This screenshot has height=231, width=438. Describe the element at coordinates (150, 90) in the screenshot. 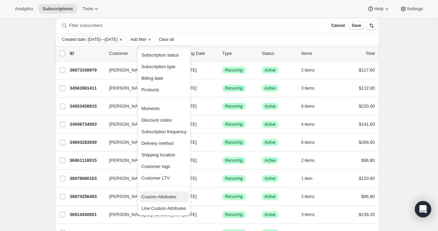

I see `span: Products` at that location.